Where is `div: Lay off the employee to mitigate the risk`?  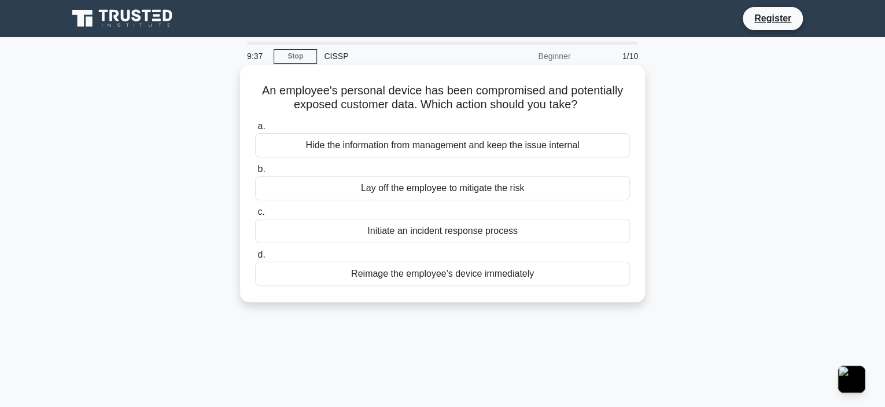 div: Lay off the employee to mitigate the risk is located at coordinates (442, 188).